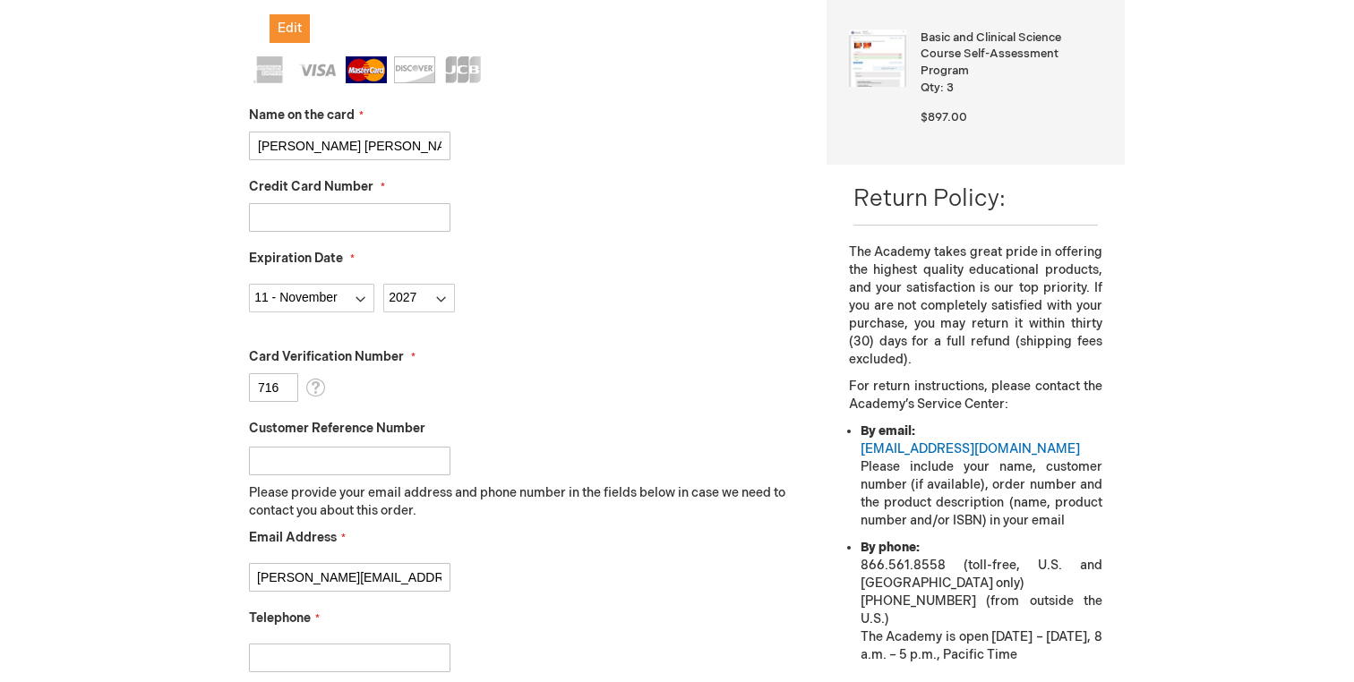  Describe the element at coordinates (890, 547) in the screenshot. I see `strong: By phone:` at that location.